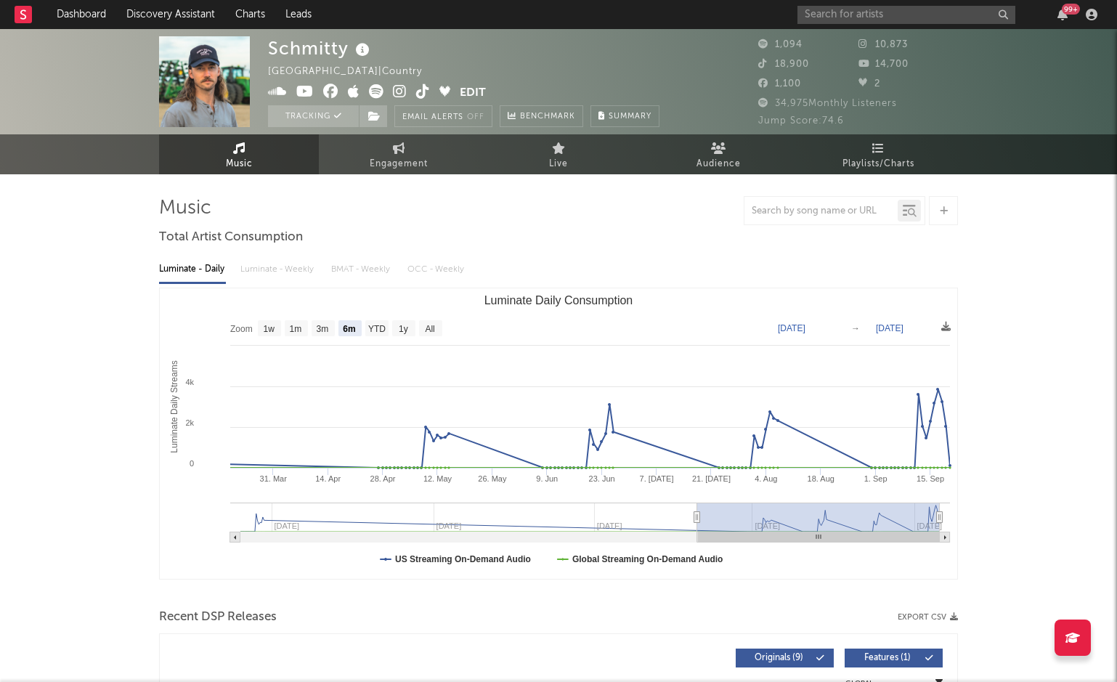 The height and width of the screenshot is (682, 1117). I want to click on div: 99 +, so click(1071, 9).